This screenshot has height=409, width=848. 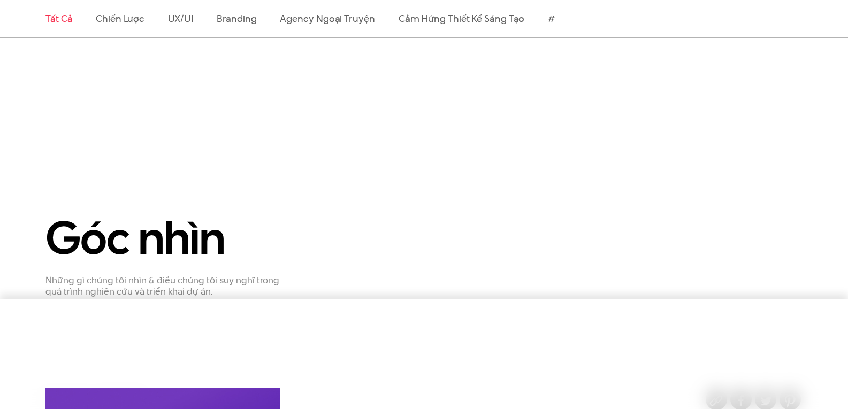 I want to click on a: Chiến lược, so click(x=120, y=18).